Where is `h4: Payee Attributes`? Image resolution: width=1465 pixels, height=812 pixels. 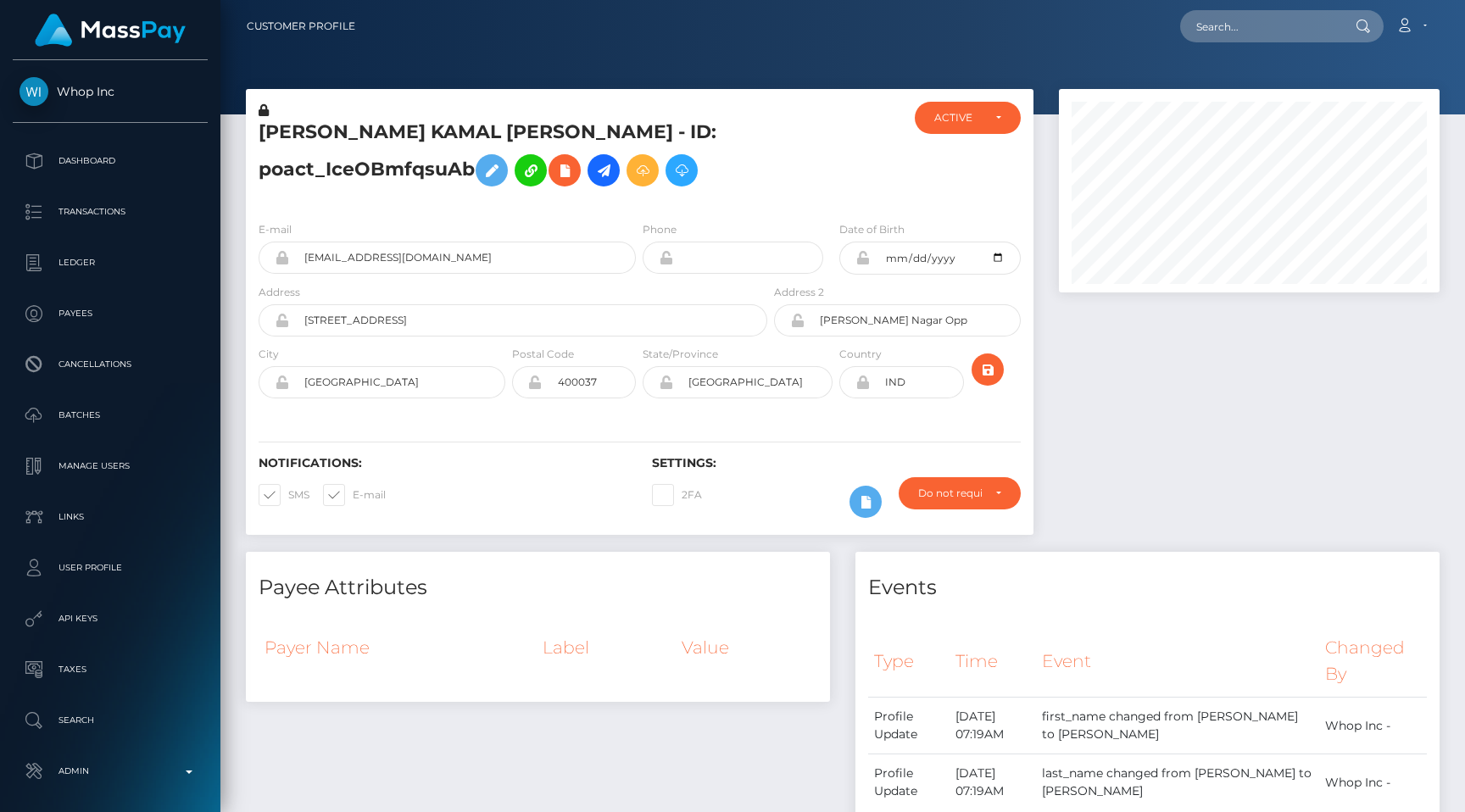
h4: Payee Attributes is located at coordinates (537, 588).